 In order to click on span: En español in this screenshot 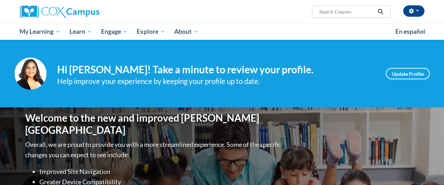, I will do `click(410, 31)`.